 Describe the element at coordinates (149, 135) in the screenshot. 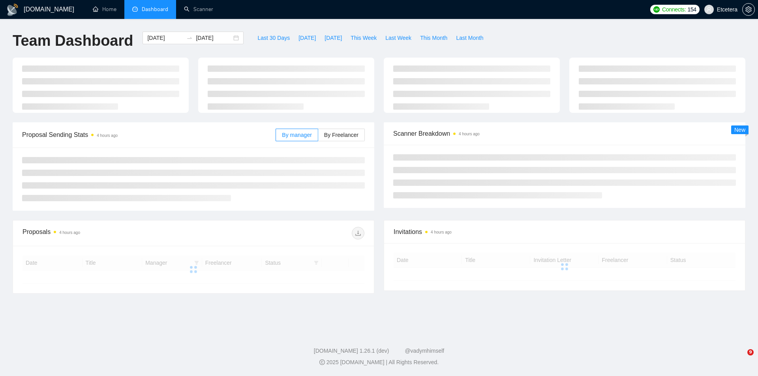

I see `span: Proposal Sending Stats` at that location.